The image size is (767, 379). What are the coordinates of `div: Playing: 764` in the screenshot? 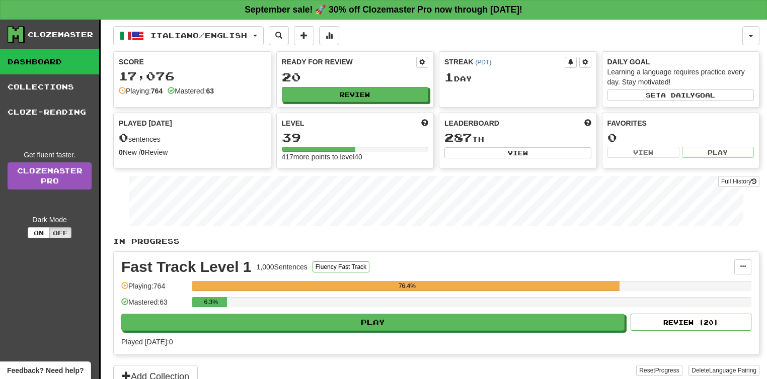 It's located at (154, 289).